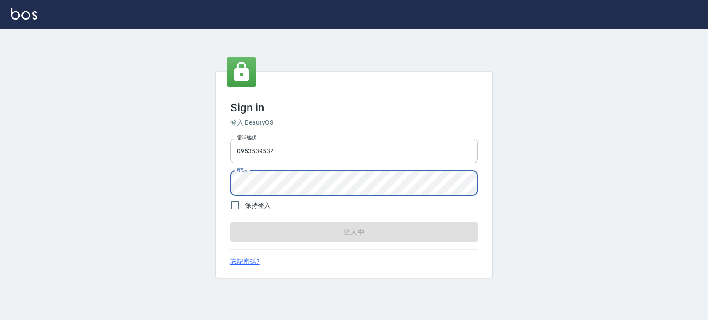 This screenshot has width=708, height=320. Describe the element at coordinates (247, 138) in the screenshot. I see `label: 電話號碼` at that location.